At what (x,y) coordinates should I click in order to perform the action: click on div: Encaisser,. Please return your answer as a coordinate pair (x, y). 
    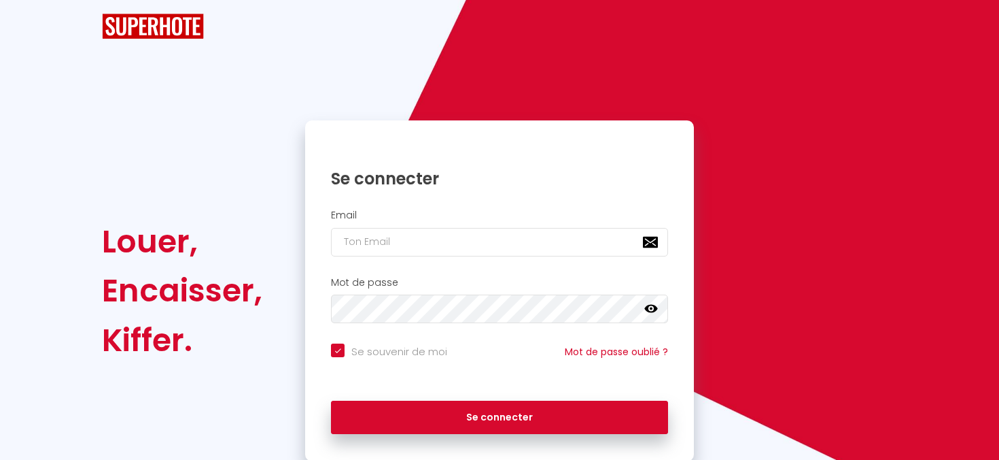
    Looking at the image, I should click on (182, 290).